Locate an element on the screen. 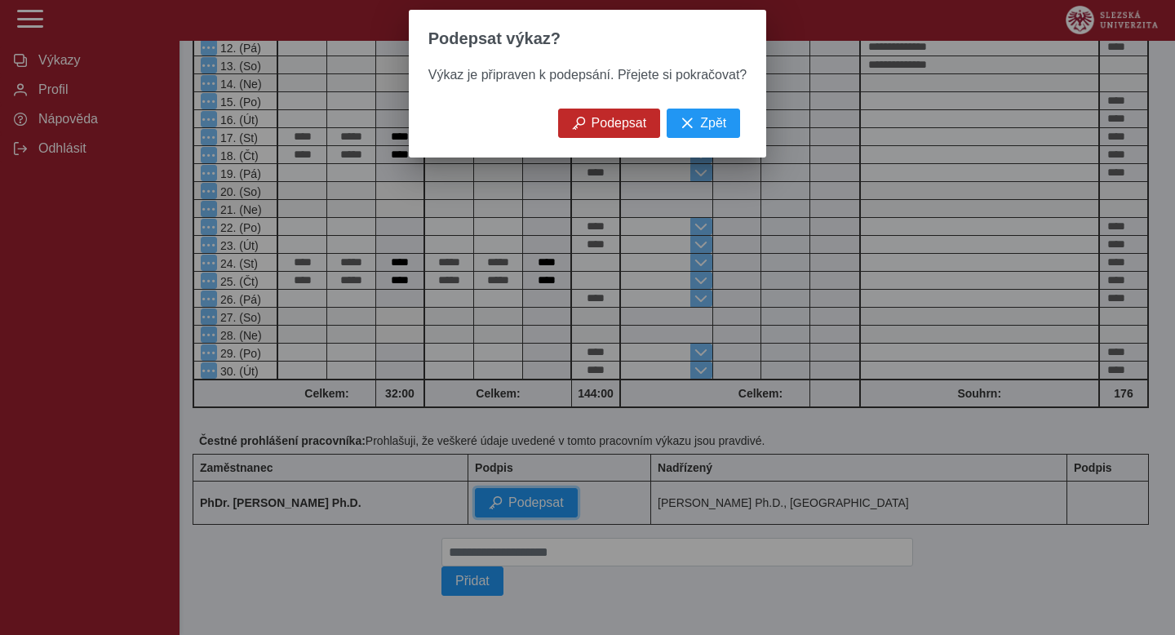  span: Výkaz je připraven k podepsání. Přejete si pokračovat? is located at coordinates (587, 74).